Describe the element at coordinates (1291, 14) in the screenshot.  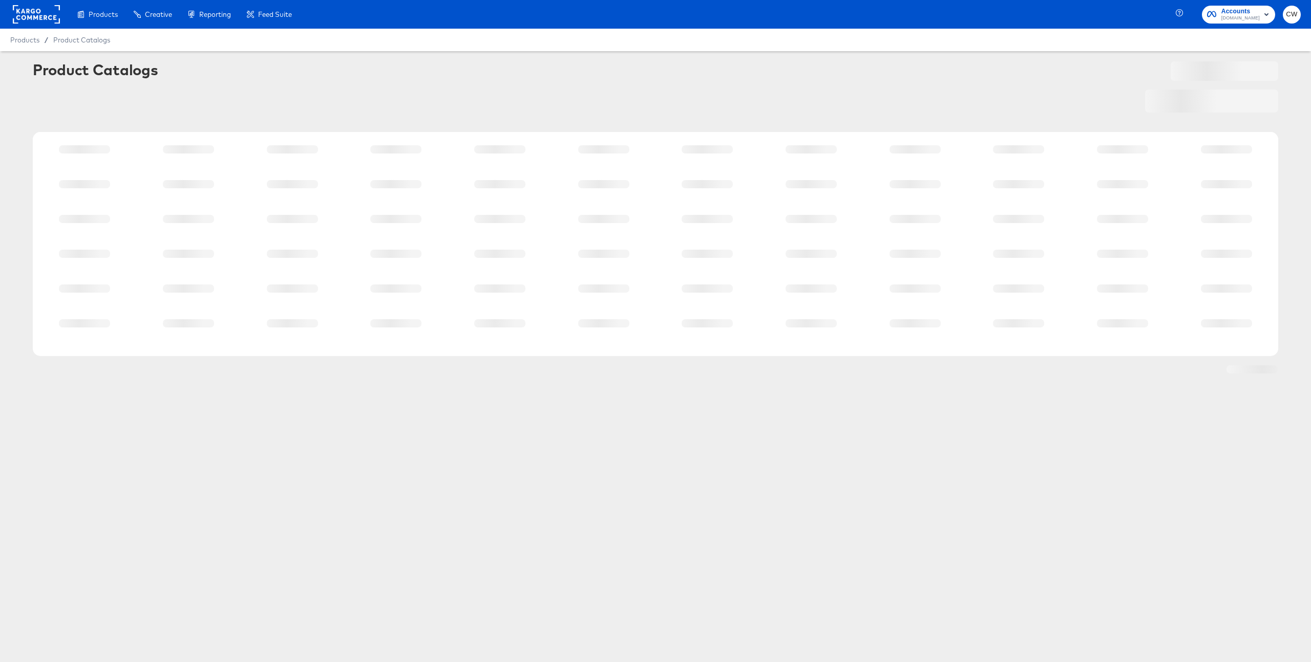
I see `button: CW` at that location.